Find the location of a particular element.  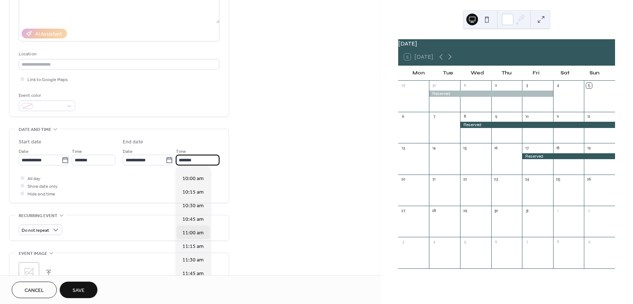

div: Sun is located at coordinates (595, 73).